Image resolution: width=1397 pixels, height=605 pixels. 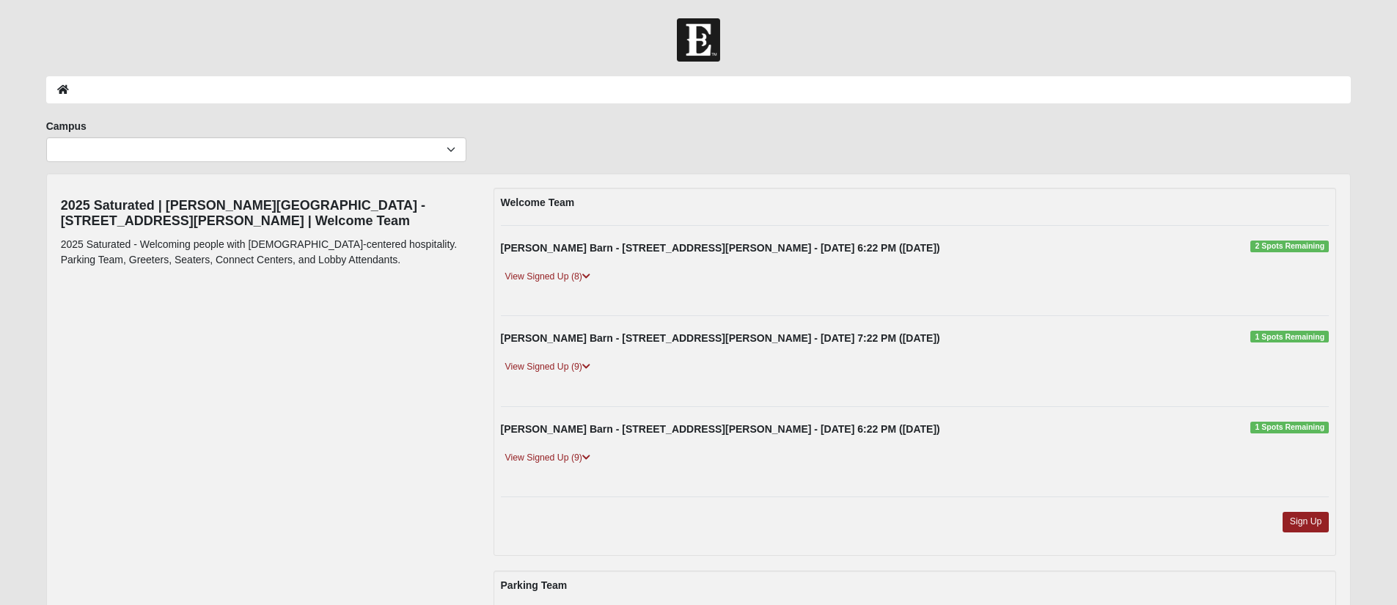 I want to click on a: Sign Up, so click(x=1306, y=521).